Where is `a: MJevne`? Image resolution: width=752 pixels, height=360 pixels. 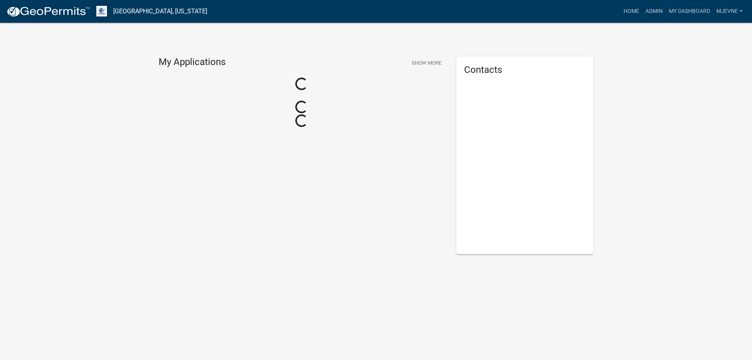 a: MJevne is located at coordinates (730, 11).